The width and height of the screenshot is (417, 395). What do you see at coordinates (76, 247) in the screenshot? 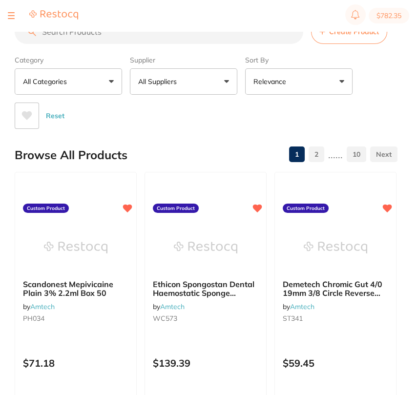
I see `img: Scandonest Mepivicaine Plain 3% 2.2ml Box 50` at bounding box center [76, 247].